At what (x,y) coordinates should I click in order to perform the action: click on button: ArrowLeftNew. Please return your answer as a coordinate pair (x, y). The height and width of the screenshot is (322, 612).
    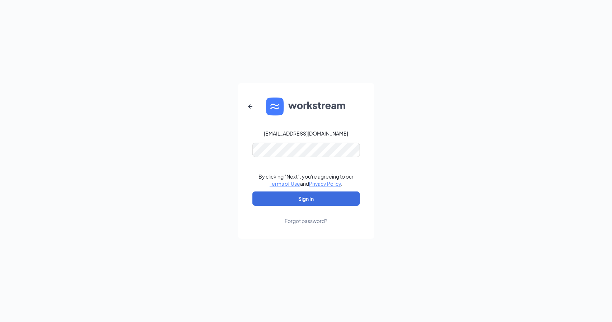
    Looking at the image, I should click on (250, 106).